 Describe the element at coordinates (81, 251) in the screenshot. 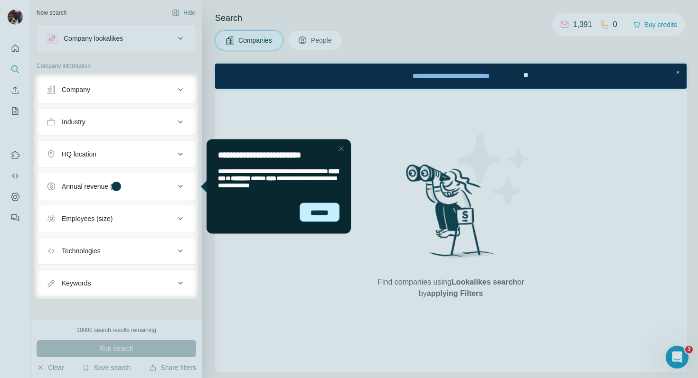

I see `div: Technologies` at that location.